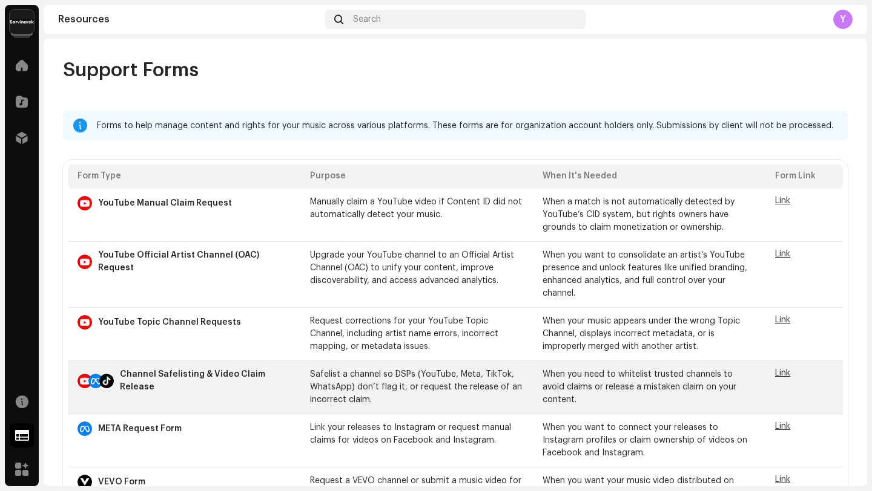 The height and width of the screenshot is (491, 872). What do you see at coordinates (416, 209) in the screenshot?
I see `p: Manually claim a YouTube video if Content ID did not automatically detect your music.` at bounding box center [416, 209].